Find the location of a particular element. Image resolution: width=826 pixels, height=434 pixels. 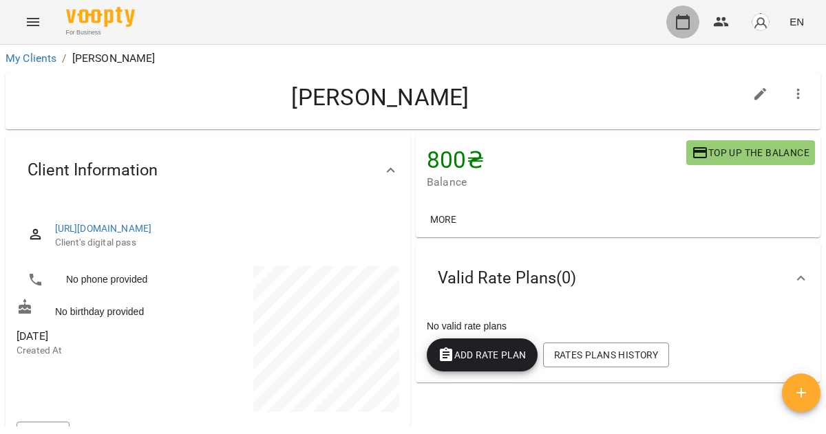

span: Client Information is located at coordinates (92, 170).